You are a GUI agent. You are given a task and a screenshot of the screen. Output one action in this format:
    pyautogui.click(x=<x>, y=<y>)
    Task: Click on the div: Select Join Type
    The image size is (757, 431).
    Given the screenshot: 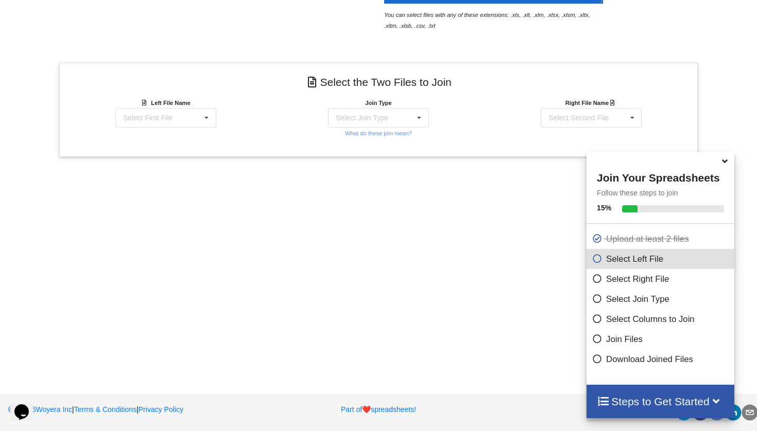 What is the action you would take?
    pyautogui.click(x=362, y=118)
    